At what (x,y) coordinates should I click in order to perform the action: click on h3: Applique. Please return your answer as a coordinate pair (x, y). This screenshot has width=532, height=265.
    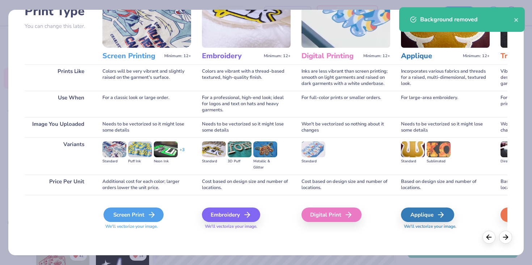
    Looking at the image, I should click on (430, 56).